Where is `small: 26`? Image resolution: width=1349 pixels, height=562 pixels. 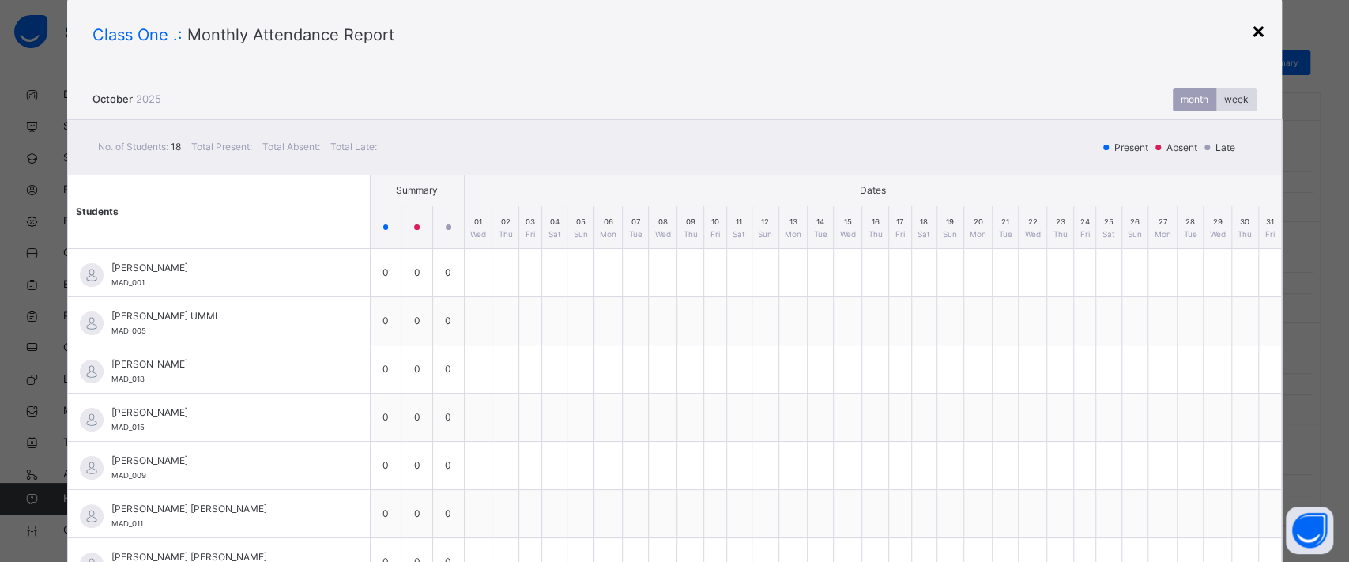 small: 26 is located at coordinates (1135, 228).